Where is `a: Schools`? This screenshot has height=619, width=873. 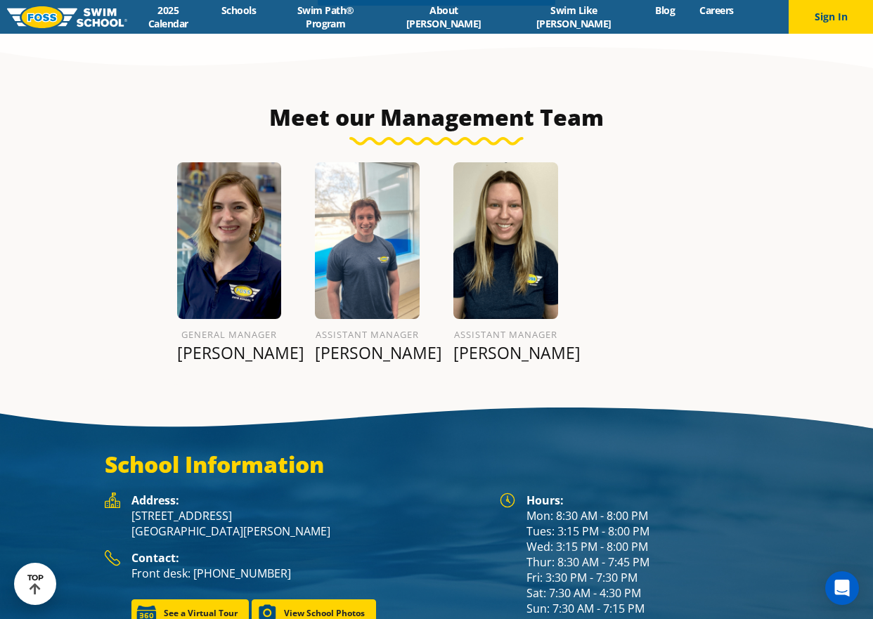
a: Schools is located at coordinates (238, 10).